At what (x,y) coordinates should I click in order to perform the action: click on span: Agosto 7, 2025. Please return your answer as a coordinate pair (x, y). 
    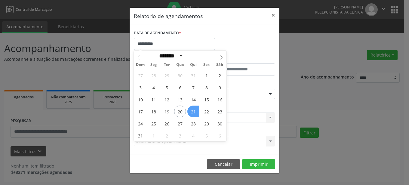
    Looking at the image, I should click on (193, 87).